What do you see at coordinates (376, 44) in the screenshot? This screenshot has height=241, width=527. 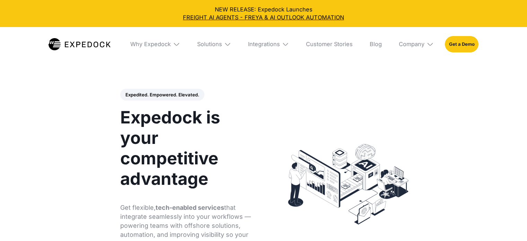 I see `a: Blog` at bounding box center [376, 44].